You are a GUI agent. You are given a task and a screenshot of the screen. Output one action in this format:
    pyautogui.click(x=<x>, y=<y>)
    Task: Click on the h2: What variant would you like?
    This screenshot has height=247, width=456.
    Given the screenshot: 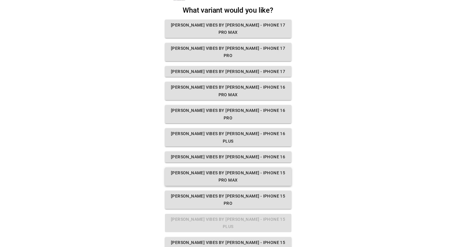 What is the action you would take?
    pyautogui.click(x=228, y=10)
    